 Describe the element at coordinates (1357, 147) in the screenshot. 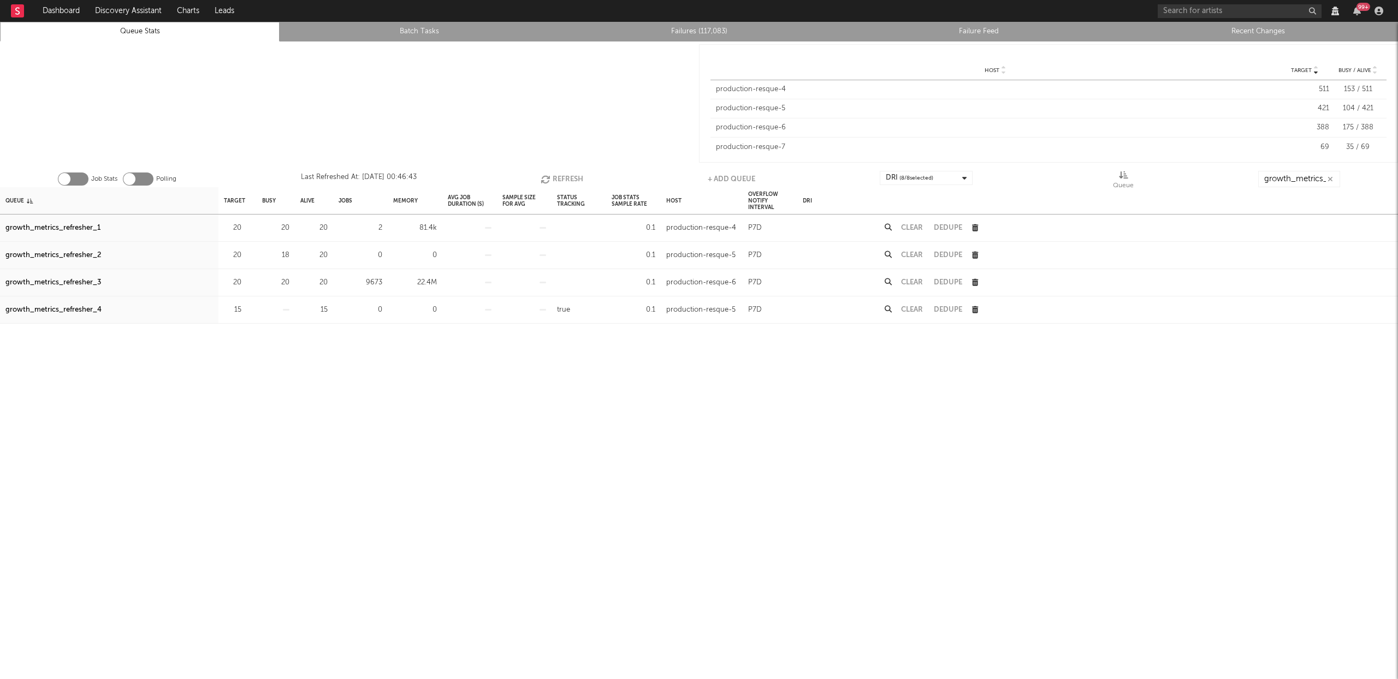

I see `div: 35 / 69` at that location.